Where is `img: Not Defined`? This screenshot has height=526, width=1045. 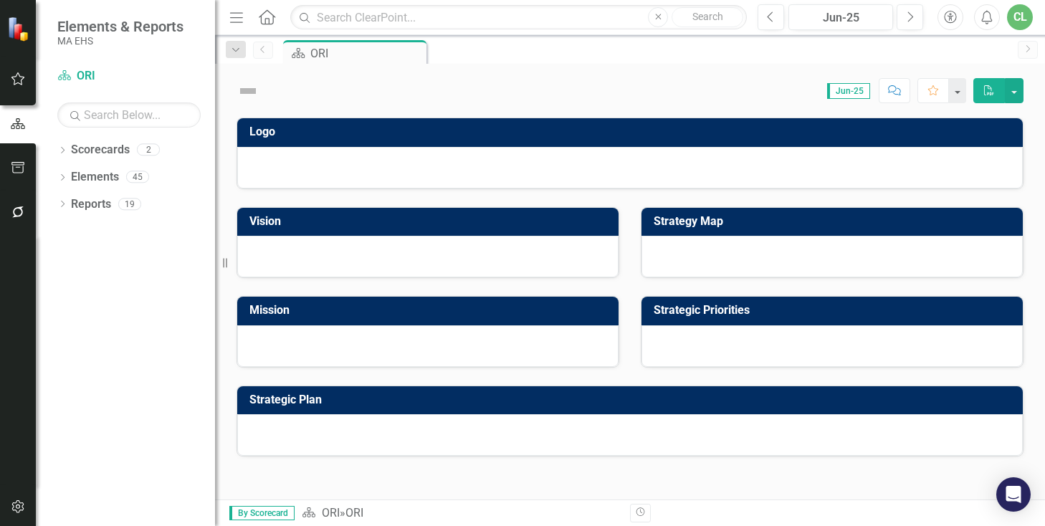
img: Not Defined is located at coordinates (248, 91).